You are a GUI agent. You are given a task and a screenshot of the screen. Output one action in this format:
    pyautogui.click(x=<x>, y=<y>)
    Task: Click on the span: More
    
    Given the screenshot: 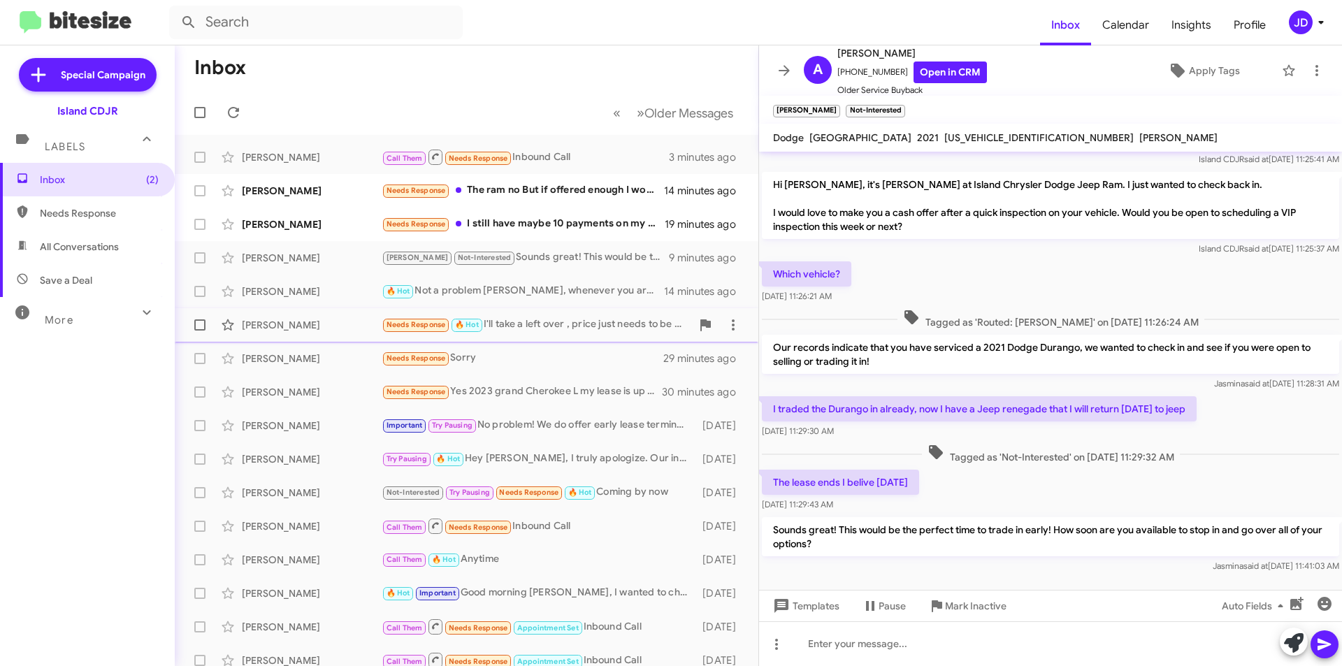 What is the action you would take?
    pyautogui.click(x=59, y=320)
    